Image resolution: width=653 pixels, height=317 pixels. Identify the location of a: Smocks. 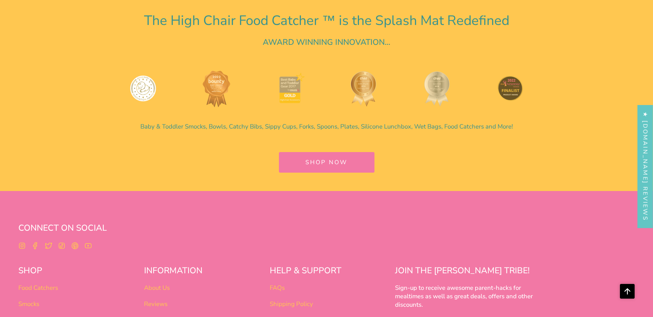
(29, 304).